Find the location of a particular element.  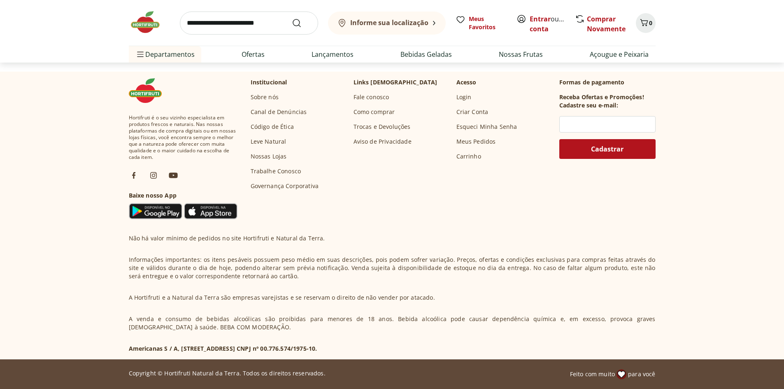

a: Fale conosco is located at coordinates (371, 97).